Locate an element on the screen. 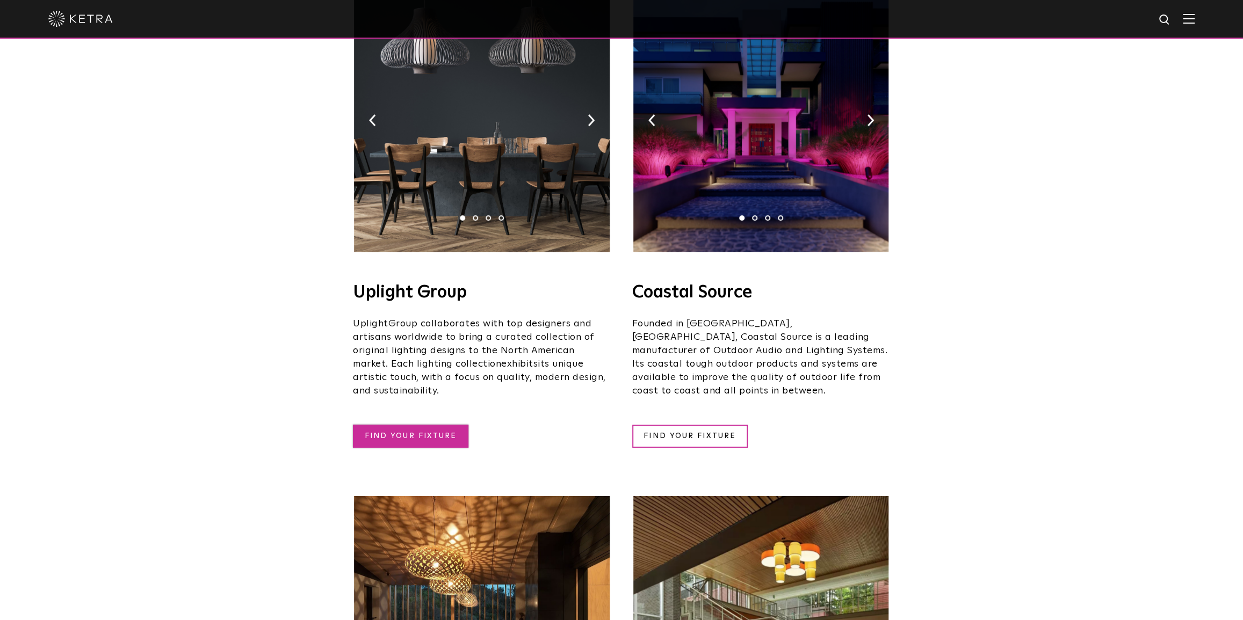 The height and width of the screenshot is (620, 1243). span: Group collaborates with top designers and artisans worldwide to bring a curated collection of ori... is located at coordinates (474, 344).